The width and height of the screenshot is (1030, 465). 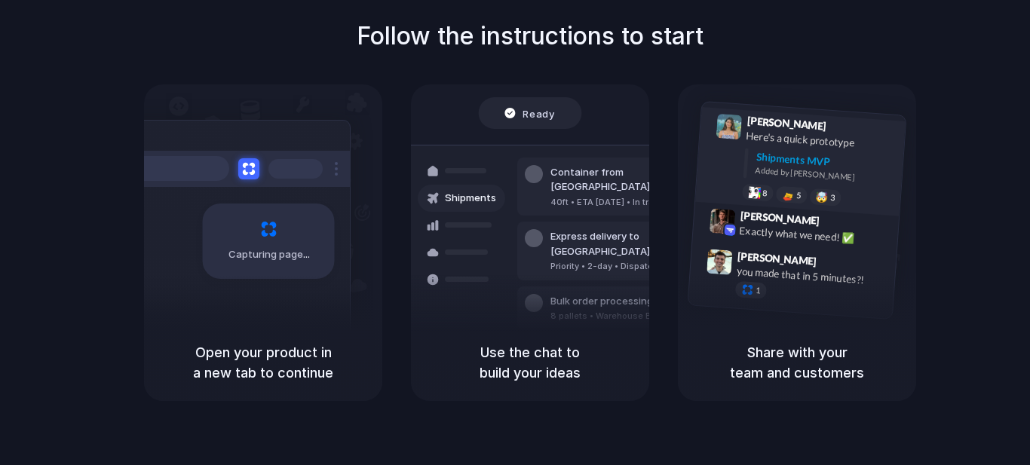 I want to click on div: Bulk order processing, so click(x=620, y=301).